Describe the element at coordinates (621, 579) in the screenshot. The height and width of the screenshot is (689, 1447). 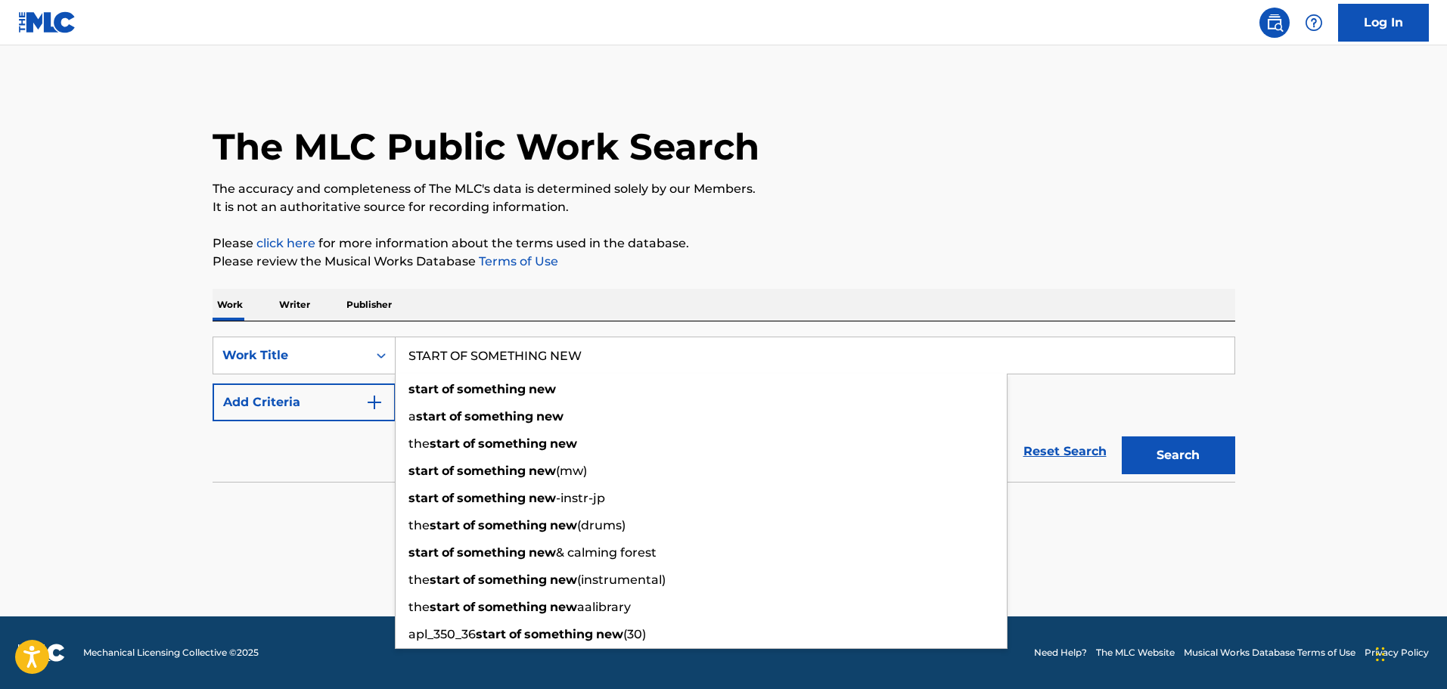
I see `span: (instrumental)` at that location.